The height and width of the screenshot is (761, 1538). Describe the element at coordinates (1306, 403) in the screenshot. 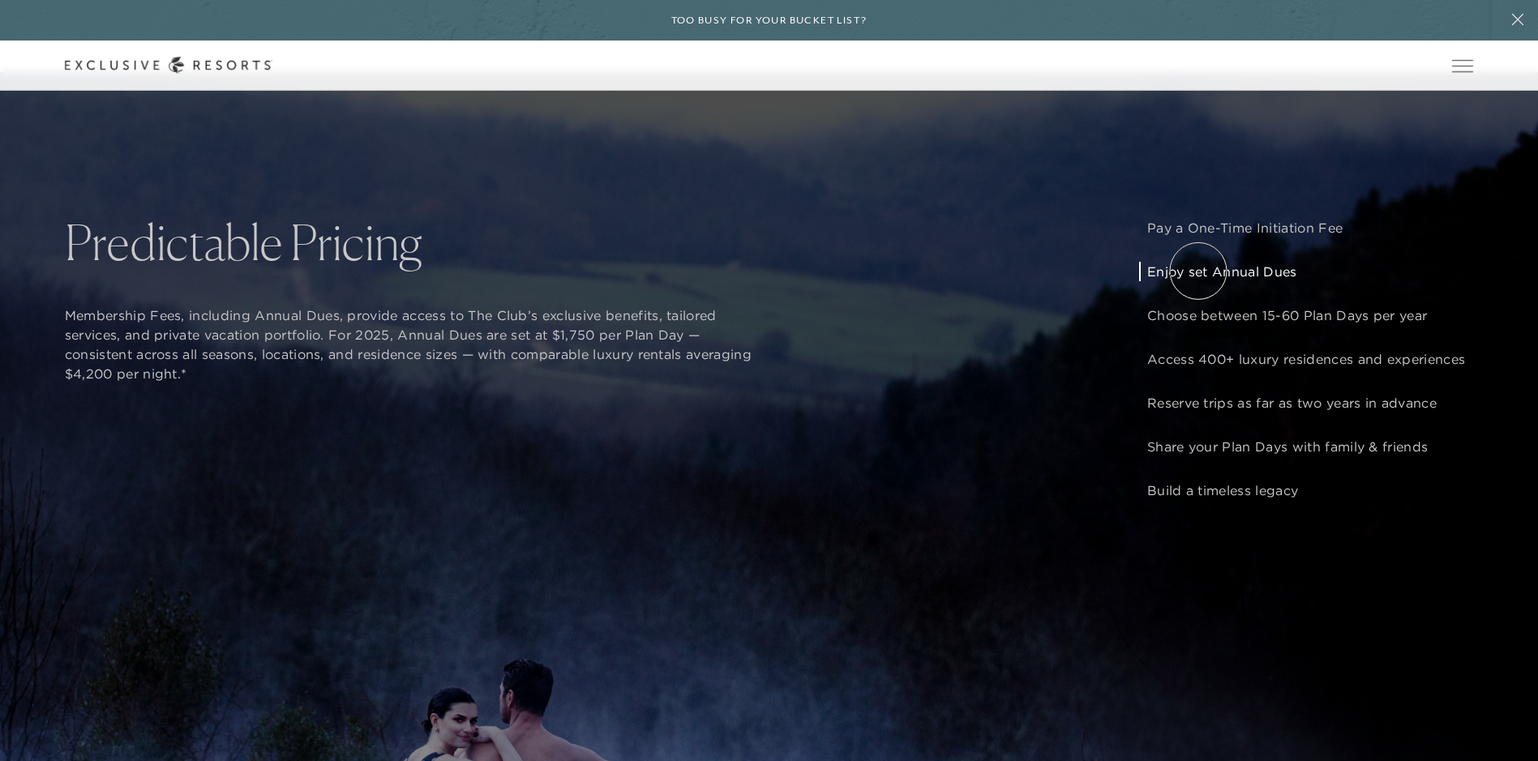

I see `p: Reserve trips as far as two years in advance` at that location.